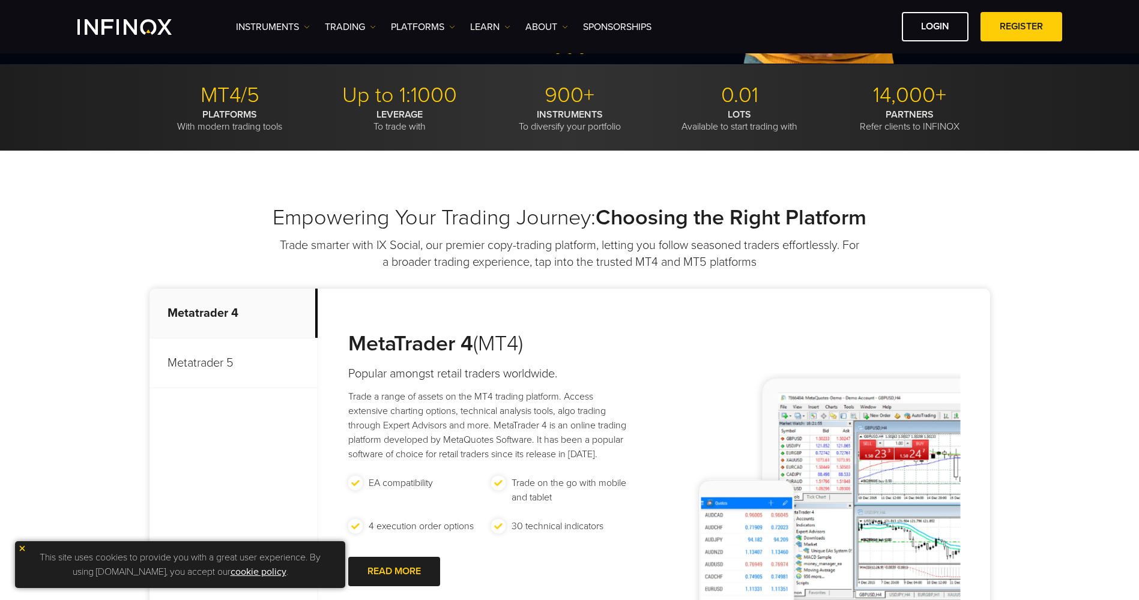  I want to click on p: 14,000+, so click(910, 95).